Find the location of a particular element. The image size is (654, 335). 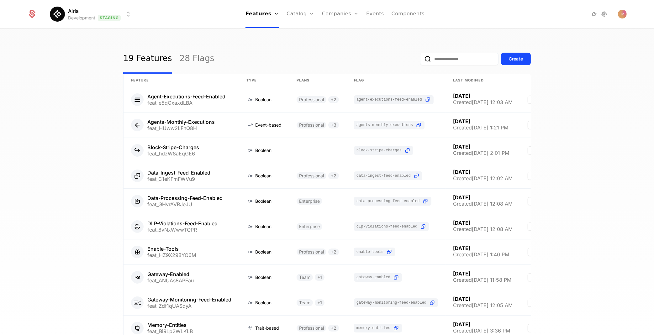

button: Create is located at coordinates (516, 59).